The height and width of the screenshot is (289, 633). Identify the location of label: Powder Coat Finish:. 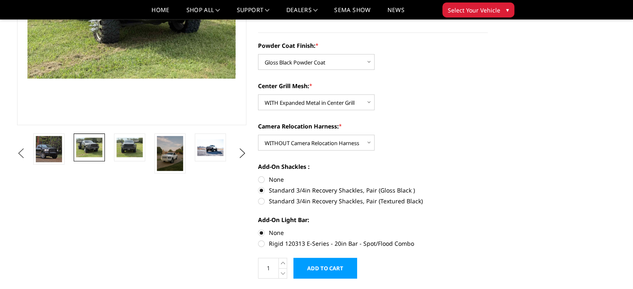
(373, 45).